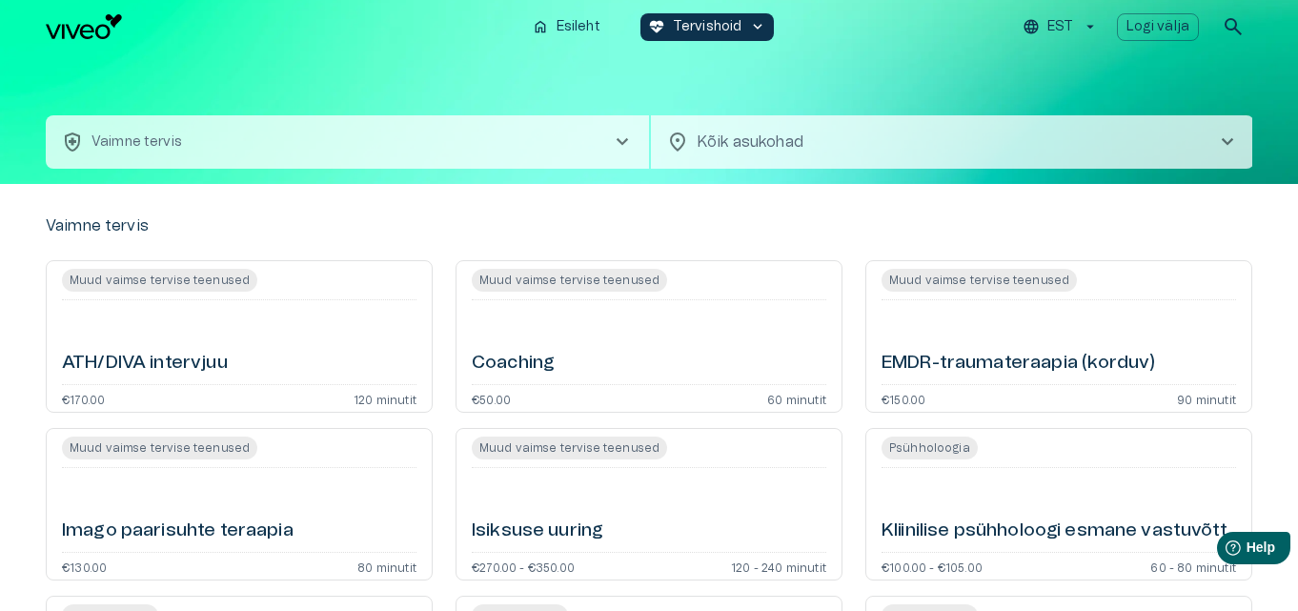 This screenshot has width=1298, height=611. I want to click on h6: Imago paarisuhte teraapia, so click(177, 531).